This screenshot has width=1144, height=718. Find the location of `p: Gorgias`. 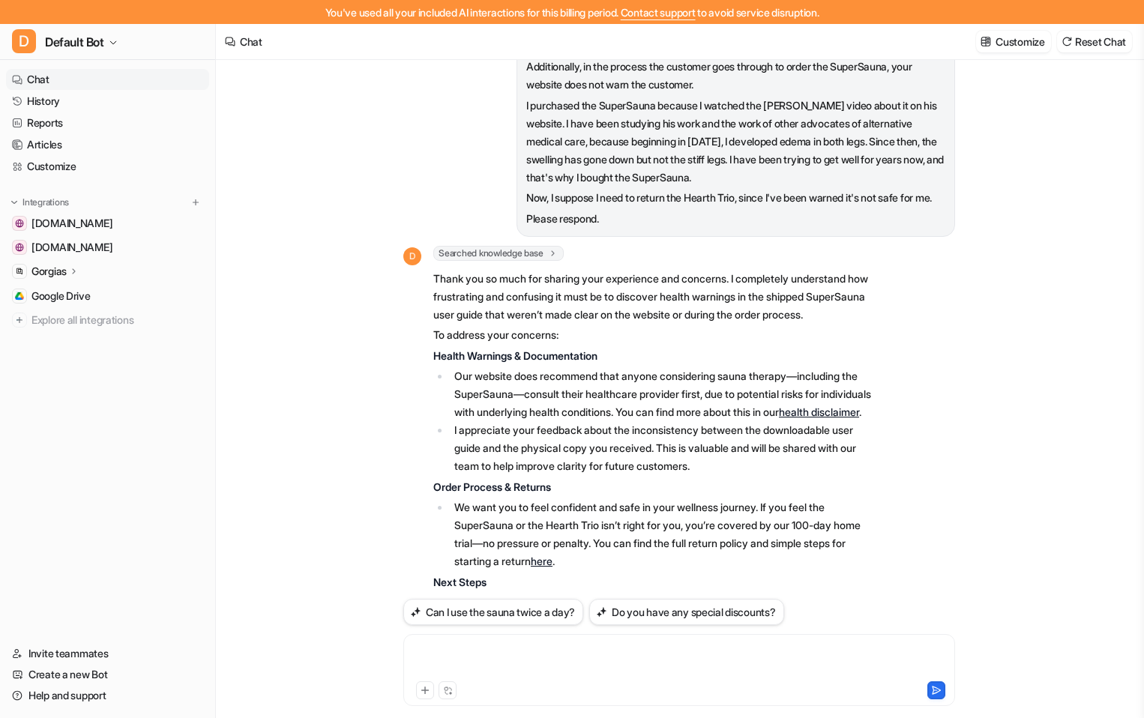

p: Gorgias is located at coordinates (49, 271).